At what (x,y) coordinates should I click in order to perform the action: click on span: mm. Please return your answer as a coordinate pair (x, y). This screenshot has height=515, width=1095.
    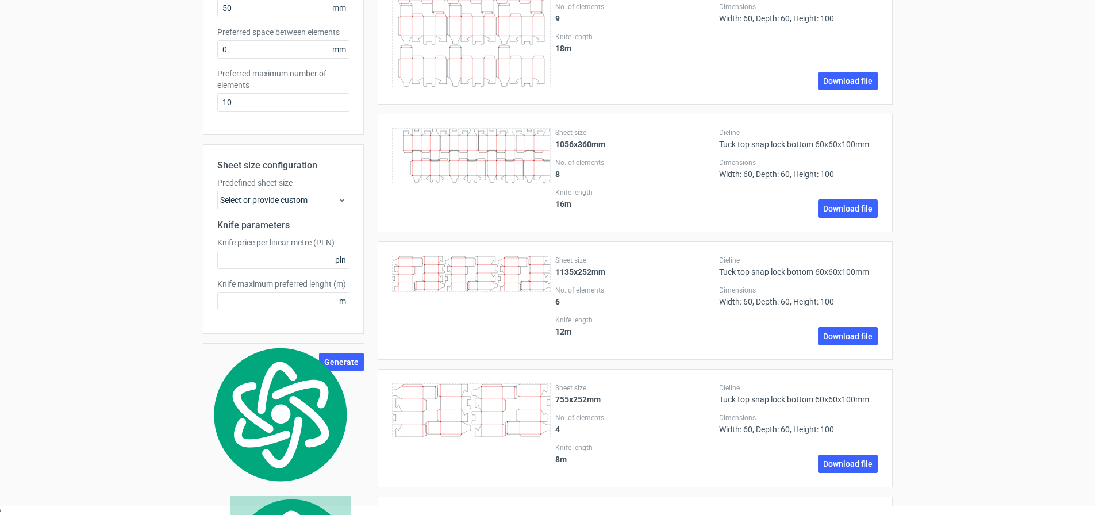
    Looking at the image, I should click on (338, 49).